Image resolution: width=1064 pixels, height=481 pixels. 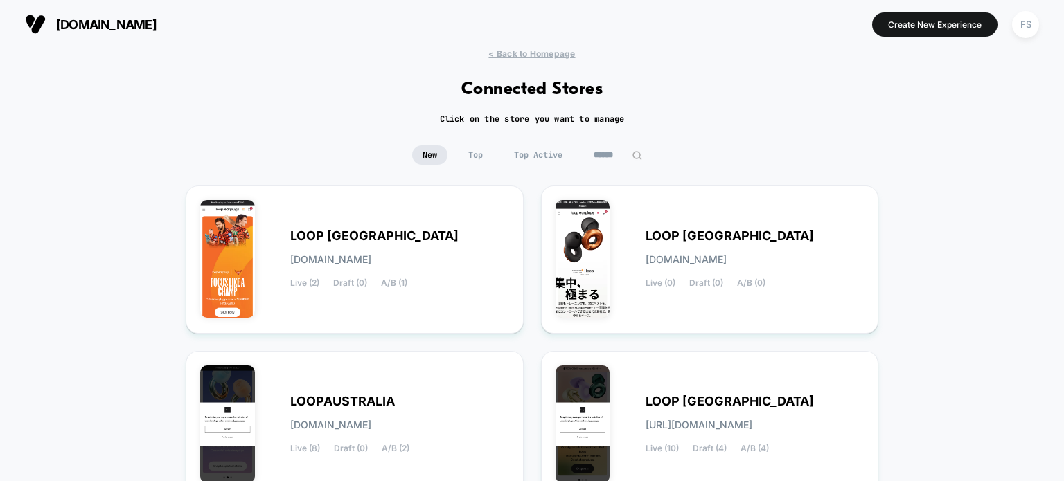 What do you see at coordinates (751, 283) in the screenshot?
I see `span: A/B (0)` at bounding box center [751, 283].